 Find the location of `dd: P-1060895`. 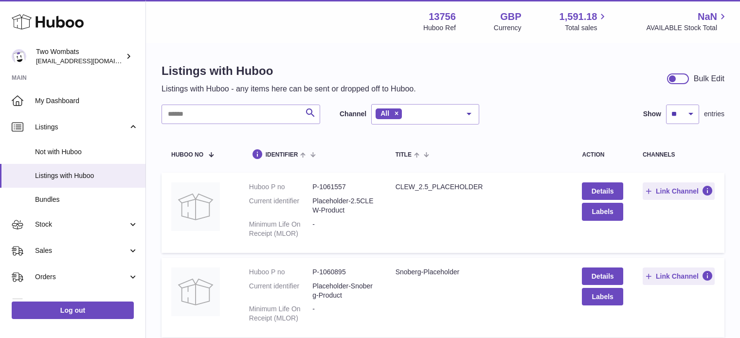

dd: P-1060895 is located at coordinates (344, 272).